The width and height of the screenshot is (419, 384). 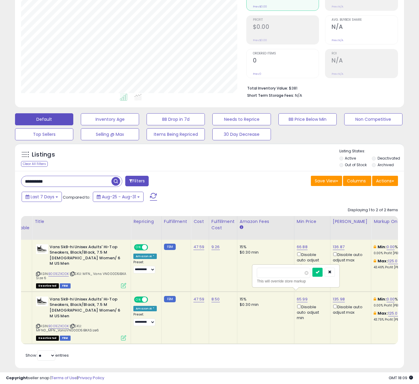 What do you see at coordinates (47, 355) in the screenshot?
I see `span: Show: entries` at bounding box center [47, 355].